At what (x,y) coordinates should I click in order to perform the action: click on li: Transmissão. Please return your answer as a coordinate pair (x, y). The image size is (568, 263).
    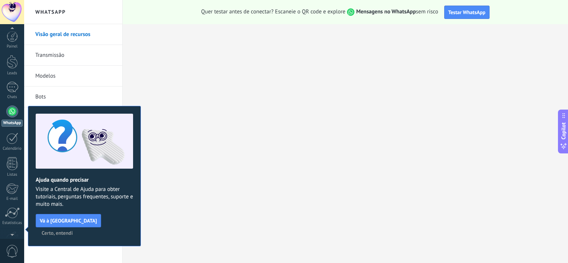
    Looking at the image, I should click on (73, 55).